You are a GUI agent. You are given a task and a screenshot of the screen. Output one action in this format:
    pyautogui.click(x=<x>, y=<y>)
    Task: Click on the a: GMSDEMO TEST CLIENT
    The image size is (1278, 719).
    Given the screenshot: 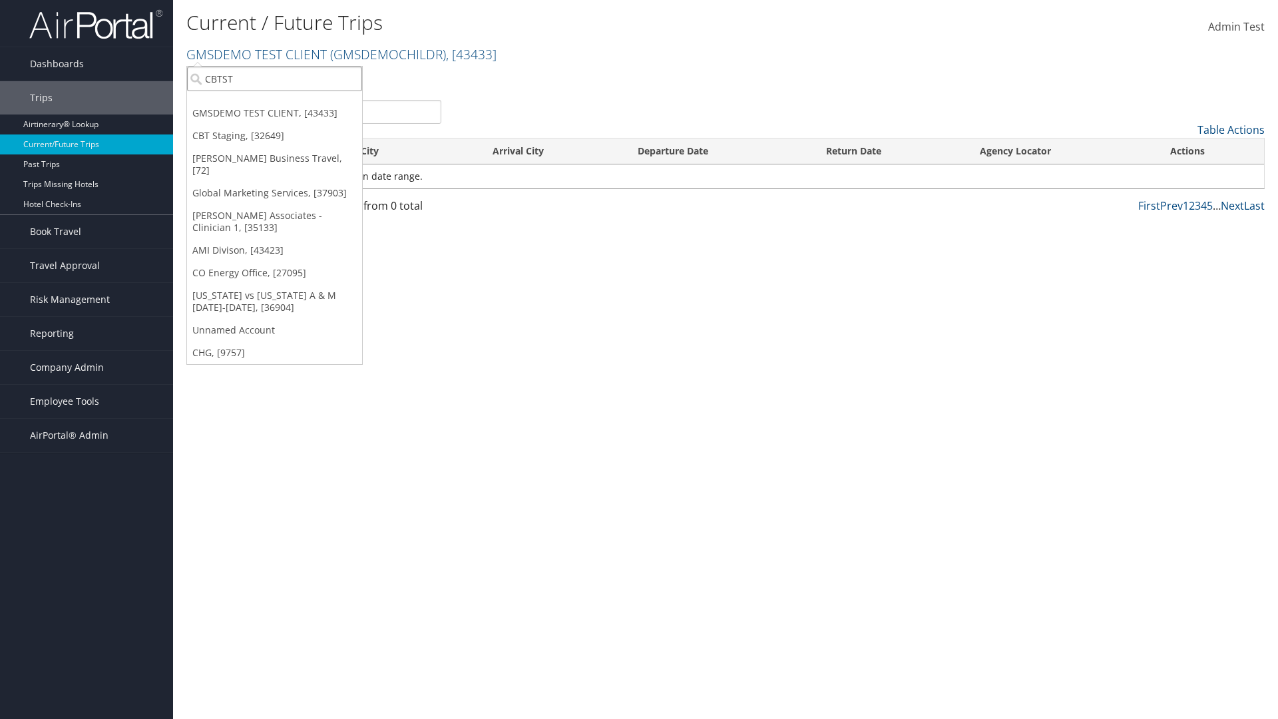 What is the action you would take?
    pyautogui.click(x=342, y=54)
    